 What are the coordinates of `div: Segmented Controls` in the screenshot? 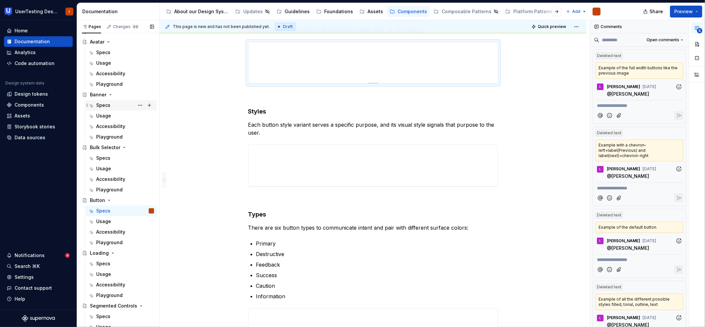 It's located at (113, 306).